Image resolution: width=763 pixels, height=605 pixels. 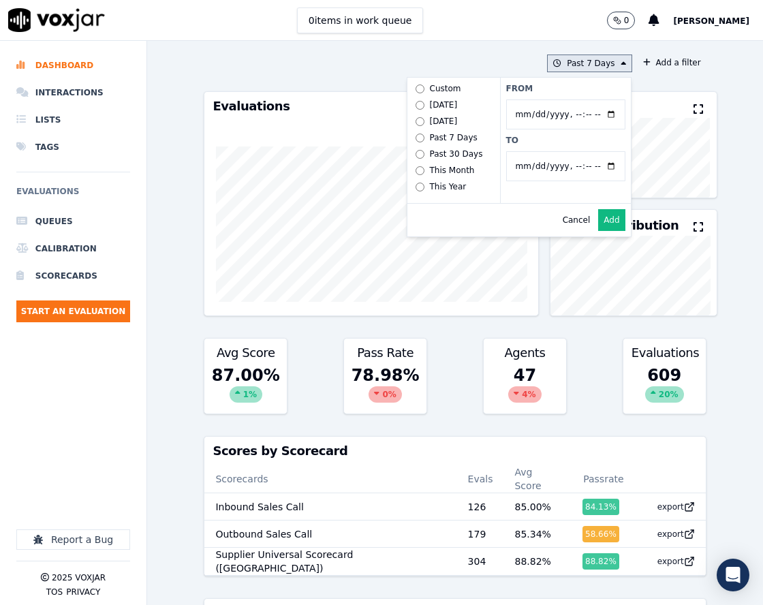 I want to click on h3: Scores by Scorecard, so click(x=454, y=451).